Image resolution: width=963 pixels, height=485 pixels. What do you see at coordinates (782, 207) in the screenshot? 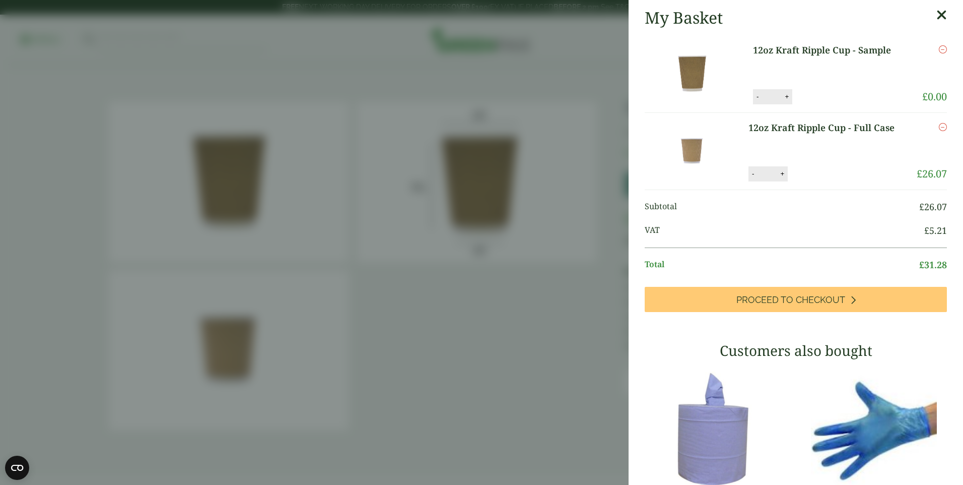
I see `span: Subtotal` at bounding box center [782, 207].